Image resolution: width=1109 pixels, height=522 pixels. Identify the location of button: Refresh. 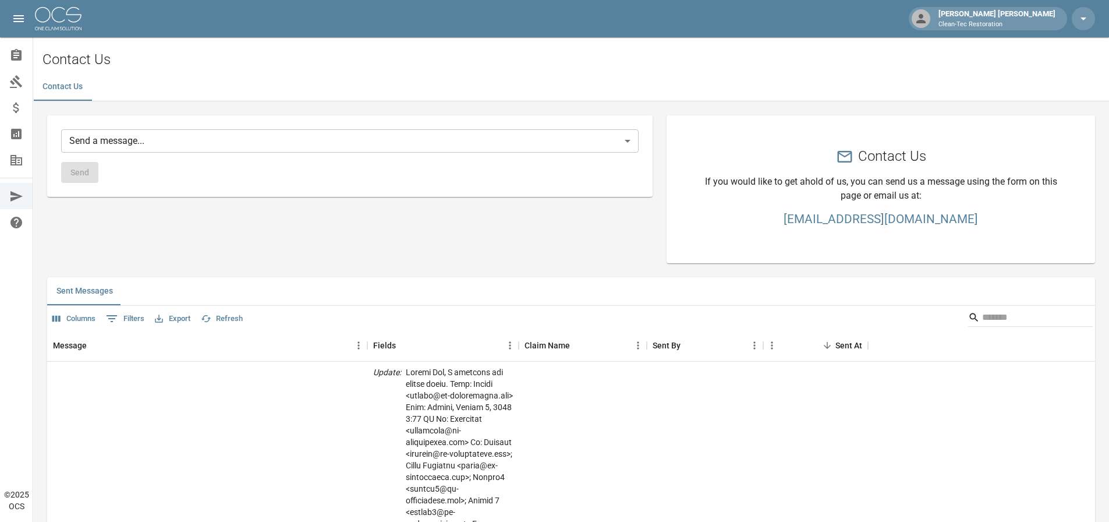
(222, 319).